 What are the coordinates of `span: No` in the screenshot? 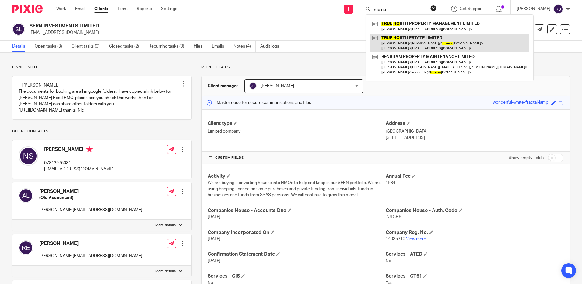 It's located at (388, 260).